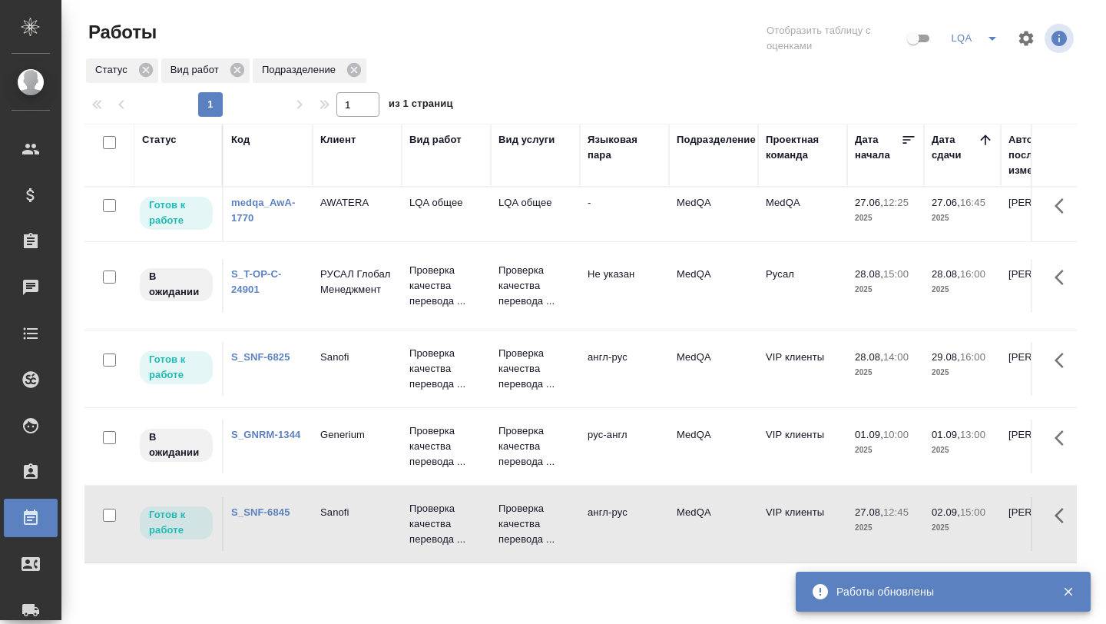 The width and height of the screenshot is (1106, 624). Describe the element at coordinates (357, 435) in the screenshot. I see `p: Generium` at that location.